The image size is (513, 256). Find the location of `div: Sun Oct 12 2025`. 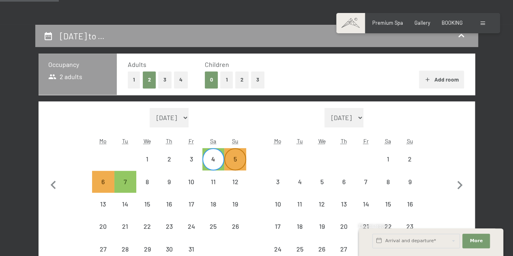

div: Sun Oct 12 2025 is located at coordinates (235, 182).